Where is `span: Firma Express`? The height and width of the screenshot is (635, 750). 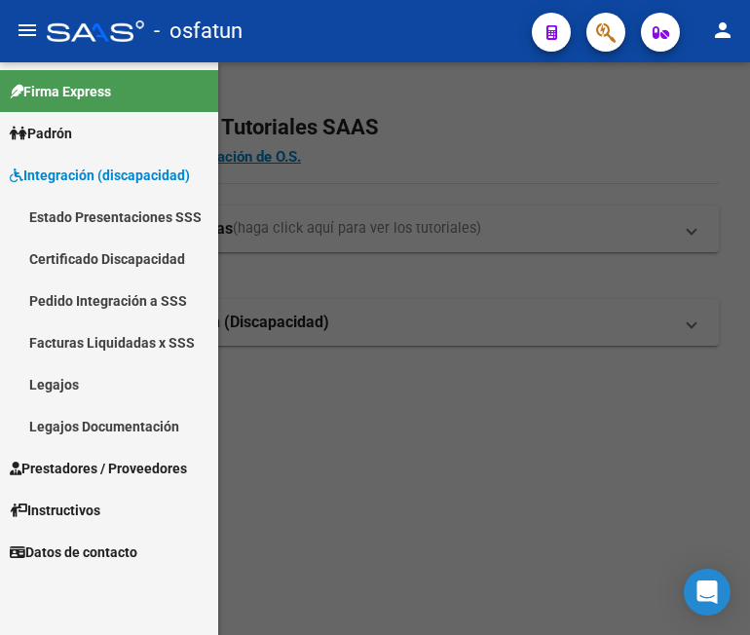 span: Firma Express is located at coordinates (60, 92).